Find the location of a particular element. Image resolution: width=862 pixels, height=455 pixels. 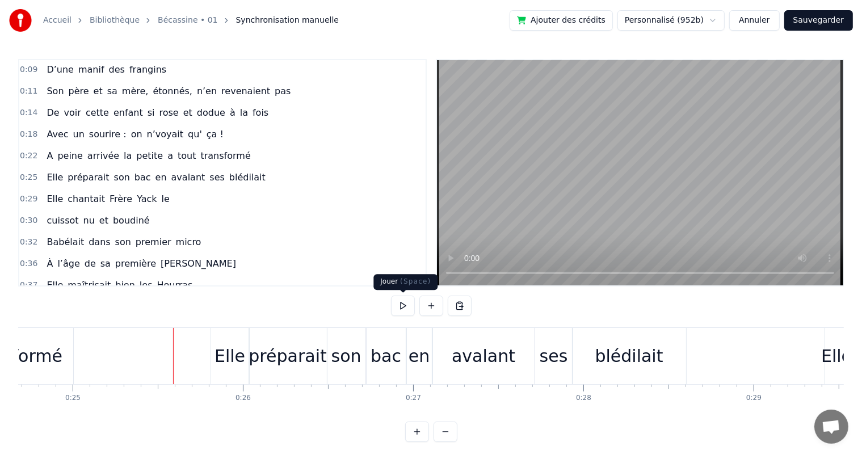

button: Sauvegarder is located at coordinates (819, 20).